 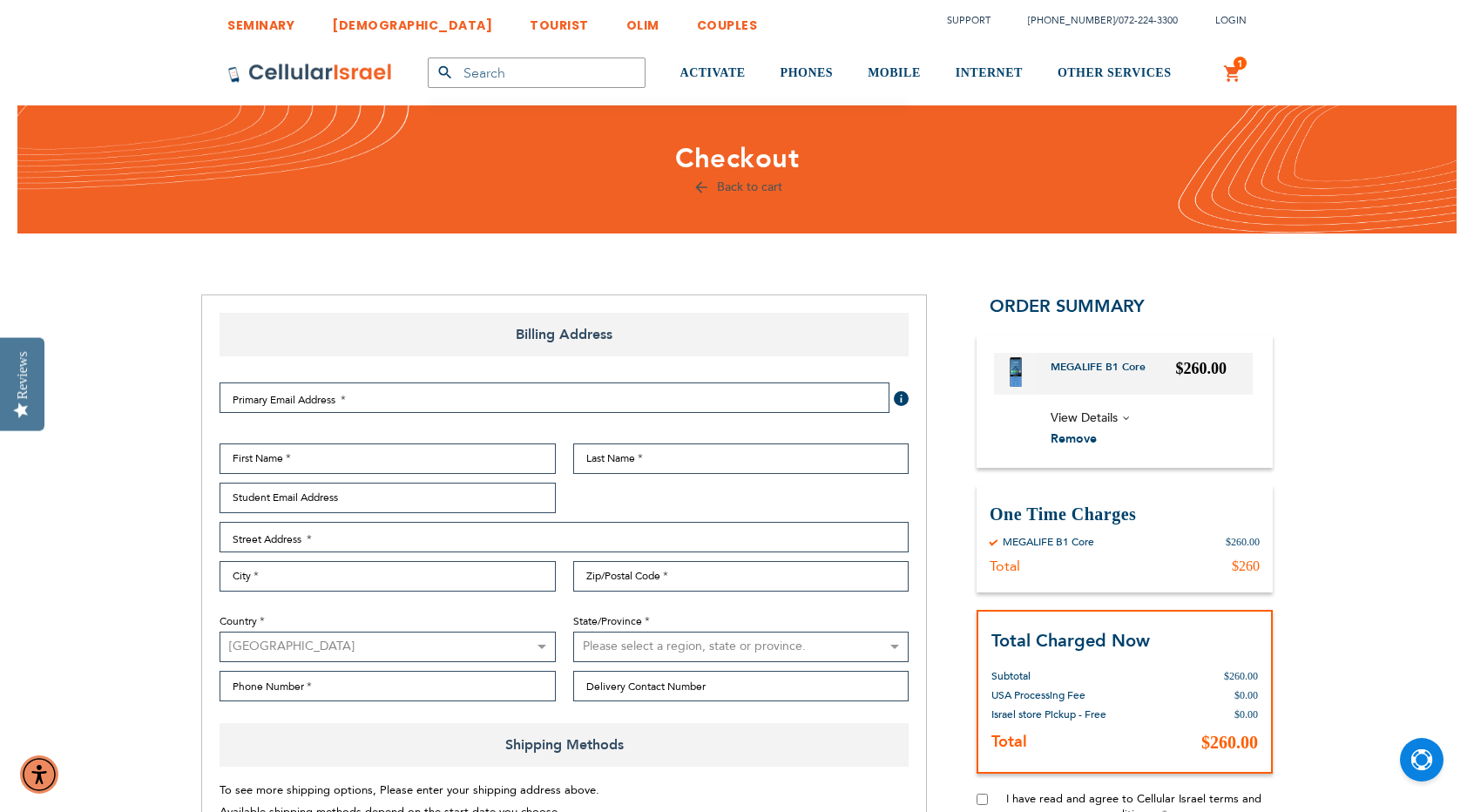 What do you see at coordinates (1148, 20) in the screenshot?
I see `a: 072-224-3300` at bounding box center [1148, 20].